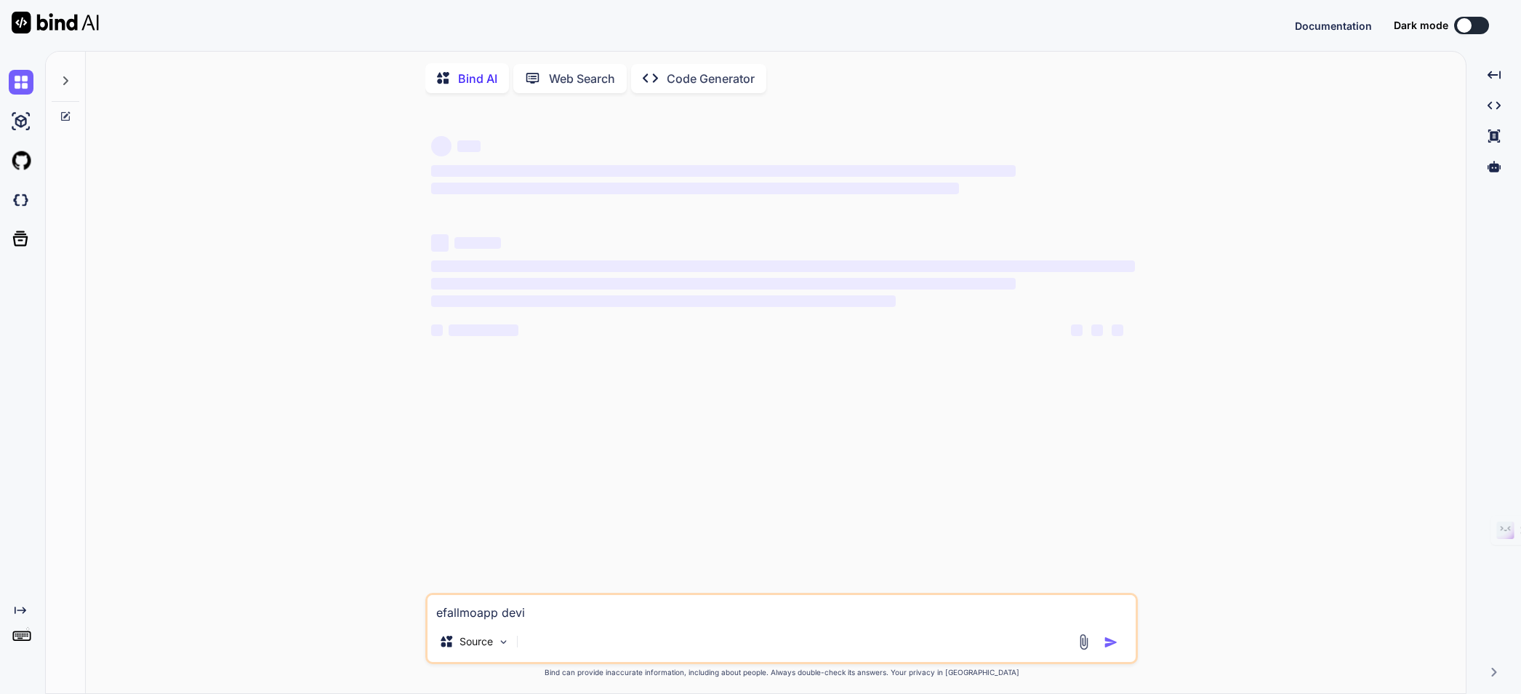 The image size is (1521, 694). What do you see at coordinates (21, 82) in the screenshot?
I see `img: chat` at bounding box center [21, 82].